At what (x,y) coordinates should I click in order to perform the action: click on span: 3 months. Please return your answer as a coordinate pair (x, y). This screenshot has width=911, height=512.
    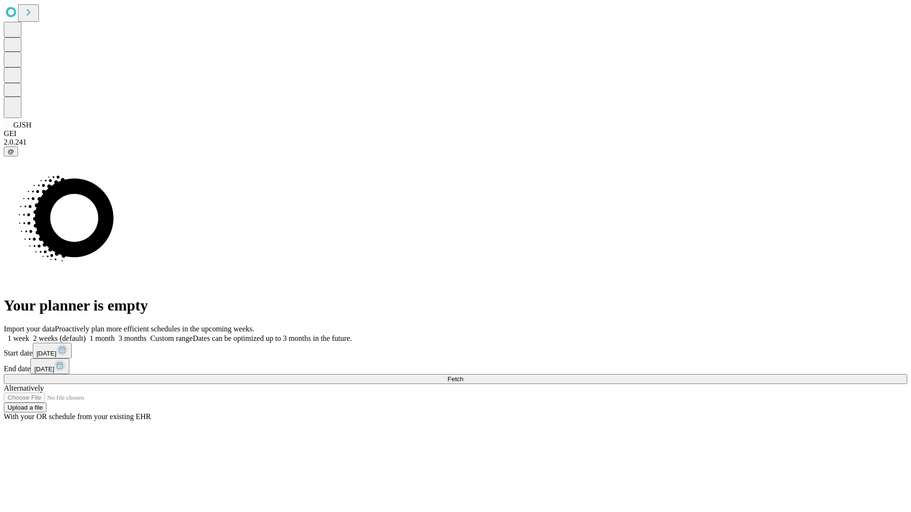
    Looking at the image, I should click on (132, 338).